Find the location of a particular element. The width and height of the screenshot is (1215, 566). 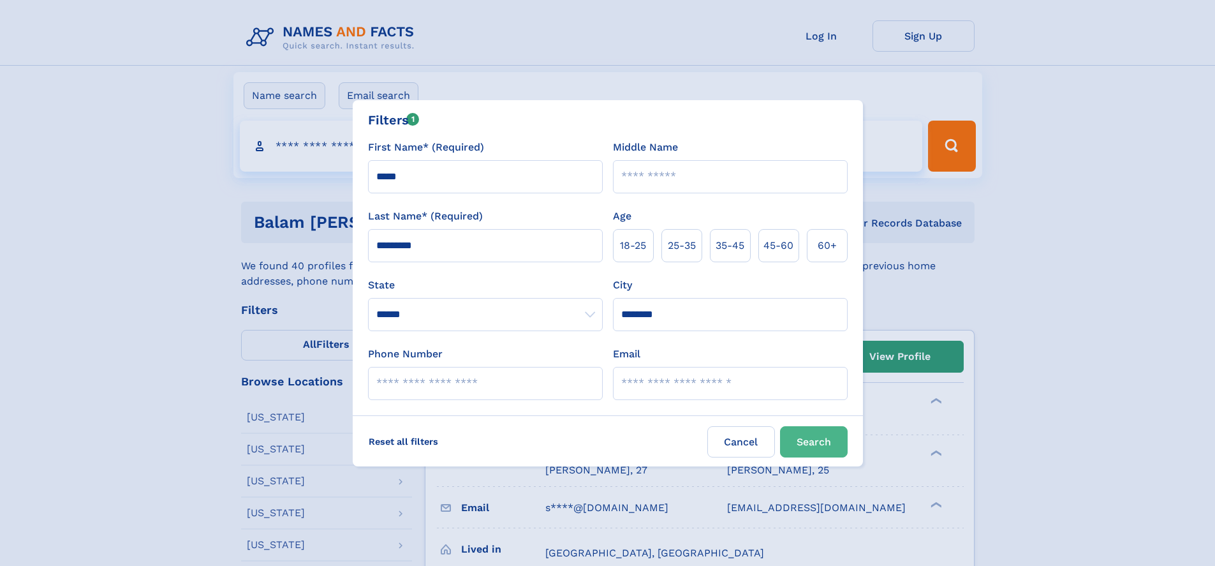

span: 60+ is located at coordinates (827, 245).